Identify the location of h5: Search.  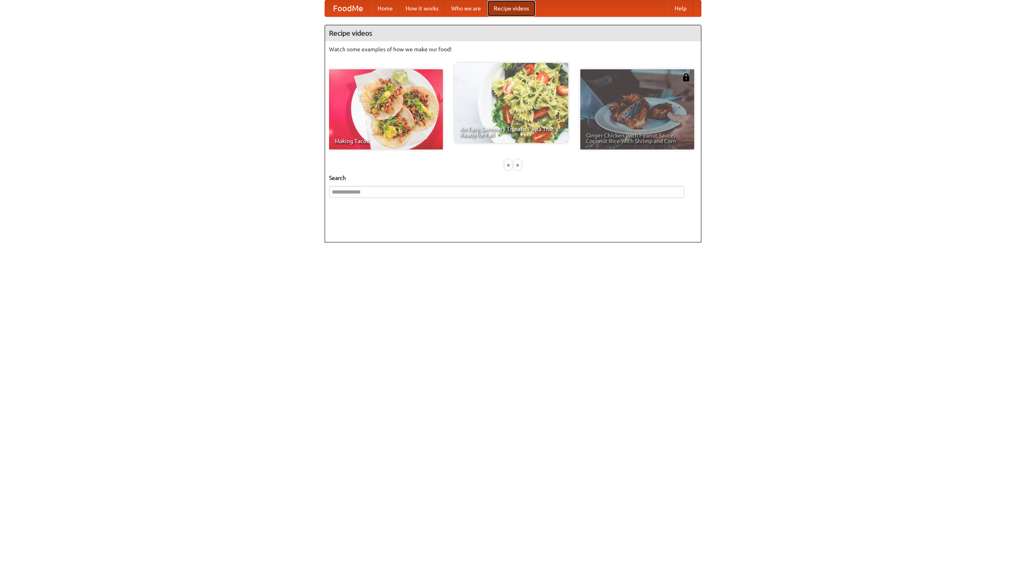
(513, 178).